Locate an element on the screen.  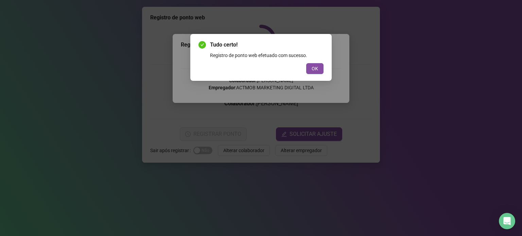
span: check-circle is located at coordinates (202, 45).